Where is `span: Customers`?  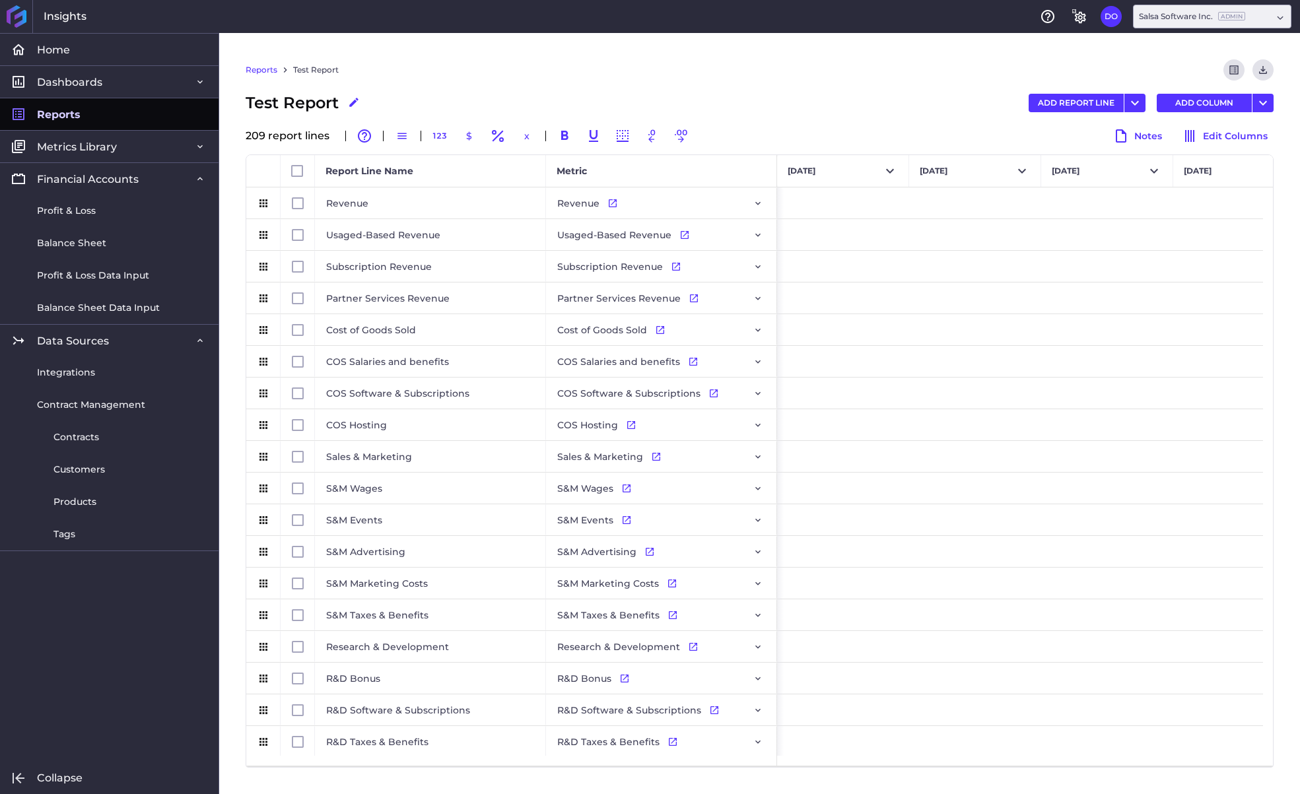 span: Customers is located at coordinates (79, 470).